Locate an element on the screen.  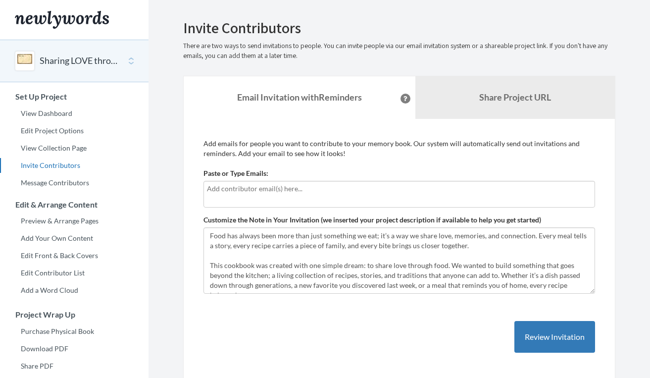
button: Review Invitation is located at coordinates (555, 337).